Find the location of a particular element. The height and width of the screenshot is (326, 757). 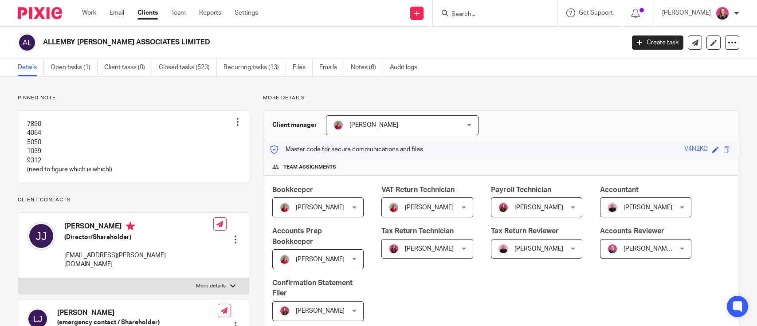

img: Cheryl%20Sharp%20FCCA.png is located at coordinates (613, 249).